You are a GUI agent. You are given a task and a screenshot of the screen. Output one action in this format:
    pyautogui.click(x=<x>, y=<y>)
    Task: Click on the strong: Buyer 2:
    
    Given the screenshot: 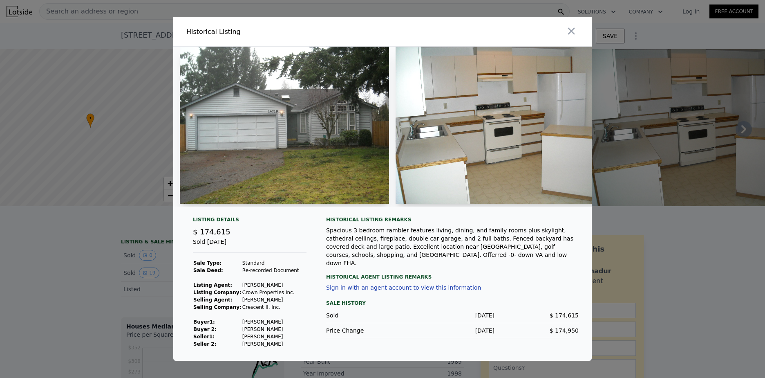 What is the action you would take?
    pyautogui.click(x=205, y=329)
    